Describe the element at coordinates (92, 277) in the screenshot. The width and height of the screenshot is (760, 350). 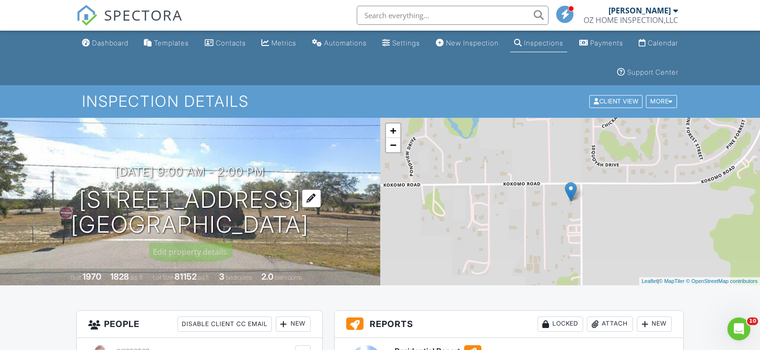
I see `div: 1970` at that location.